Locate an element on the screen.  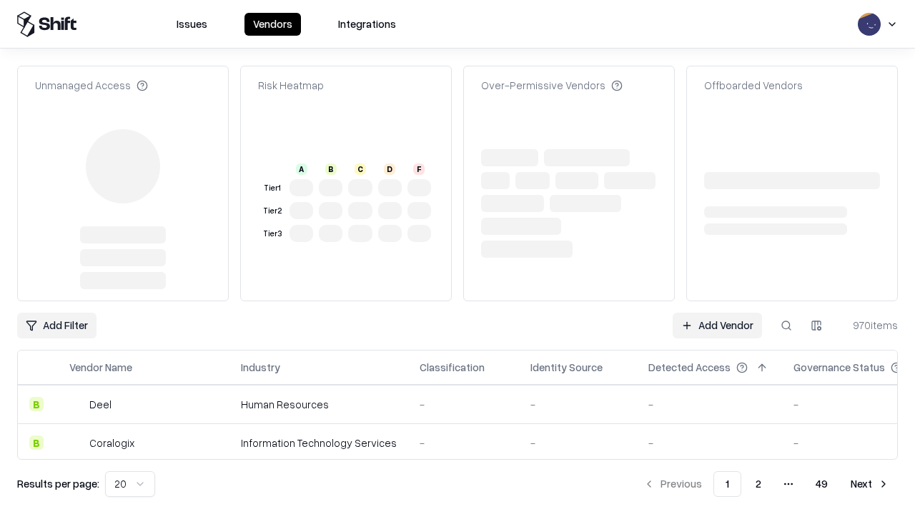
div: Tier 2 is located at coordinates (272, 211).